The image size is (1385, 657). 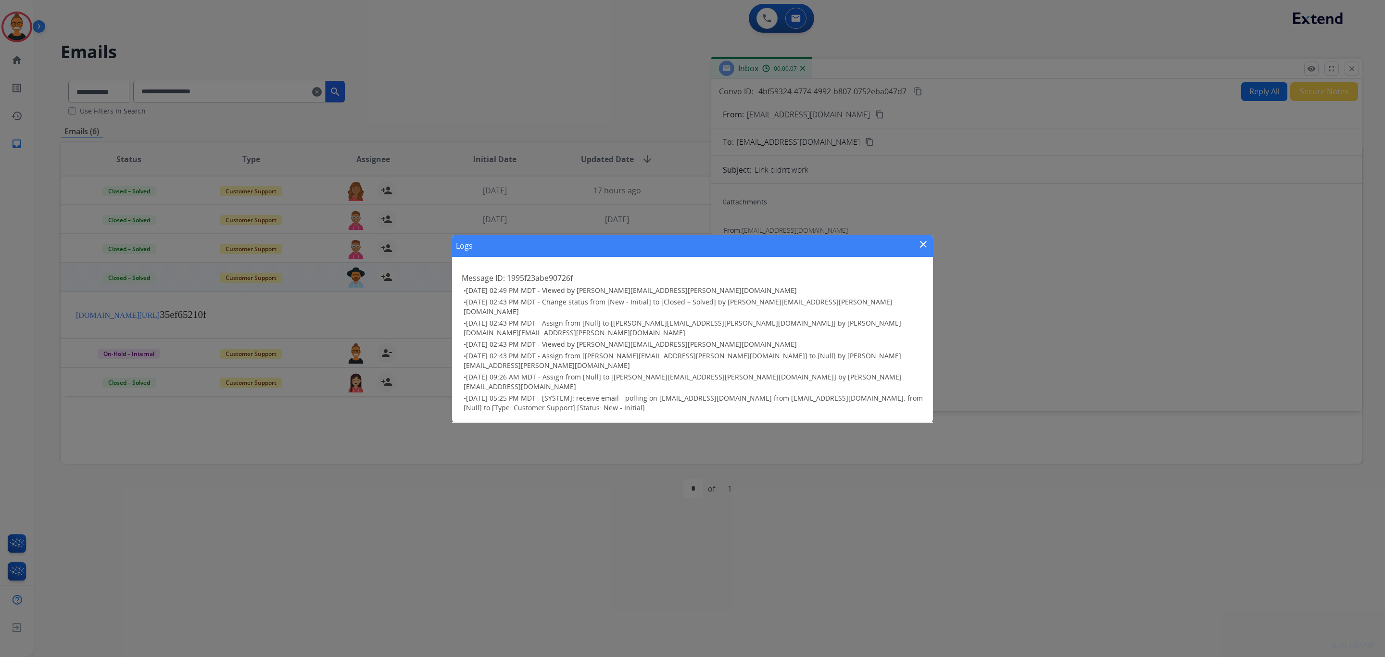 I want to click on span: 1995f23abe90726f, so click(x=540, y=278).